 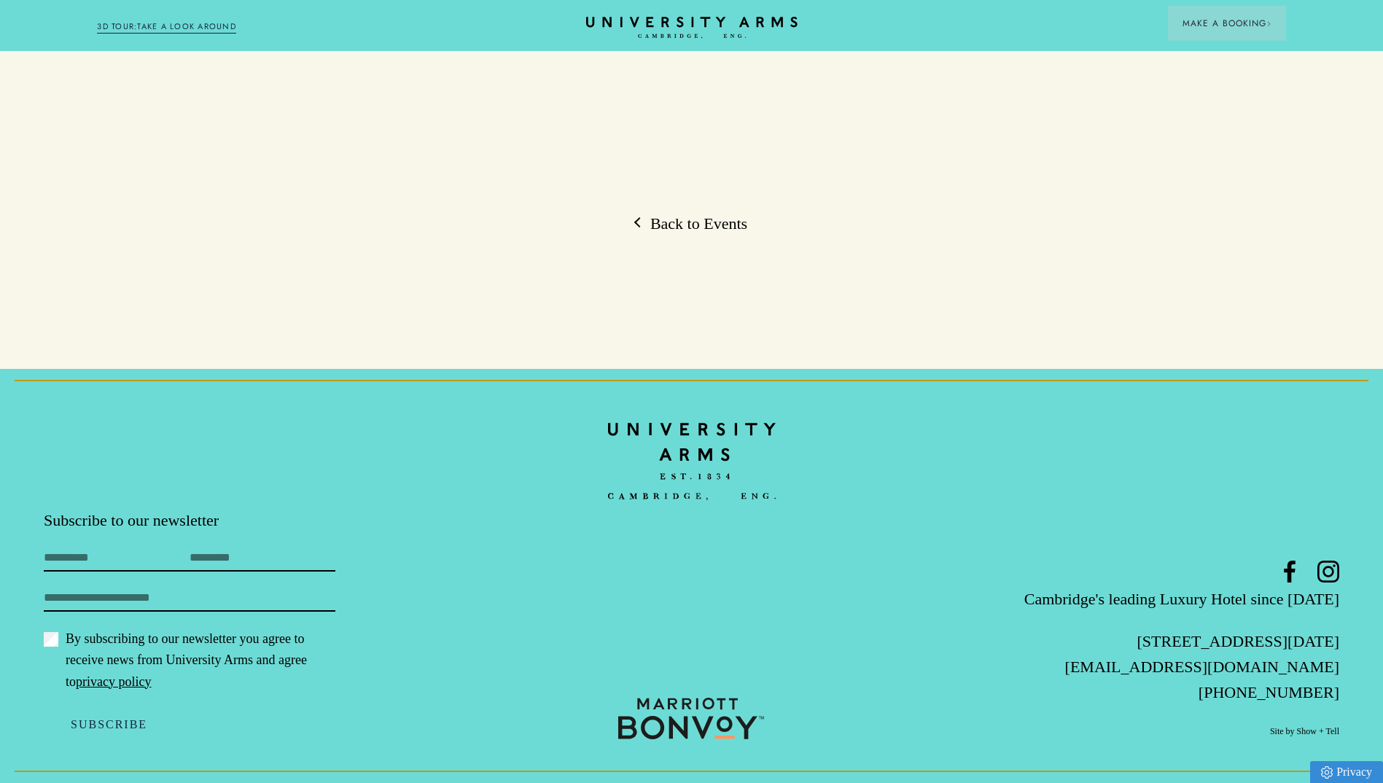 I want to click on img: Privacy, so click(x=1327, y=772).